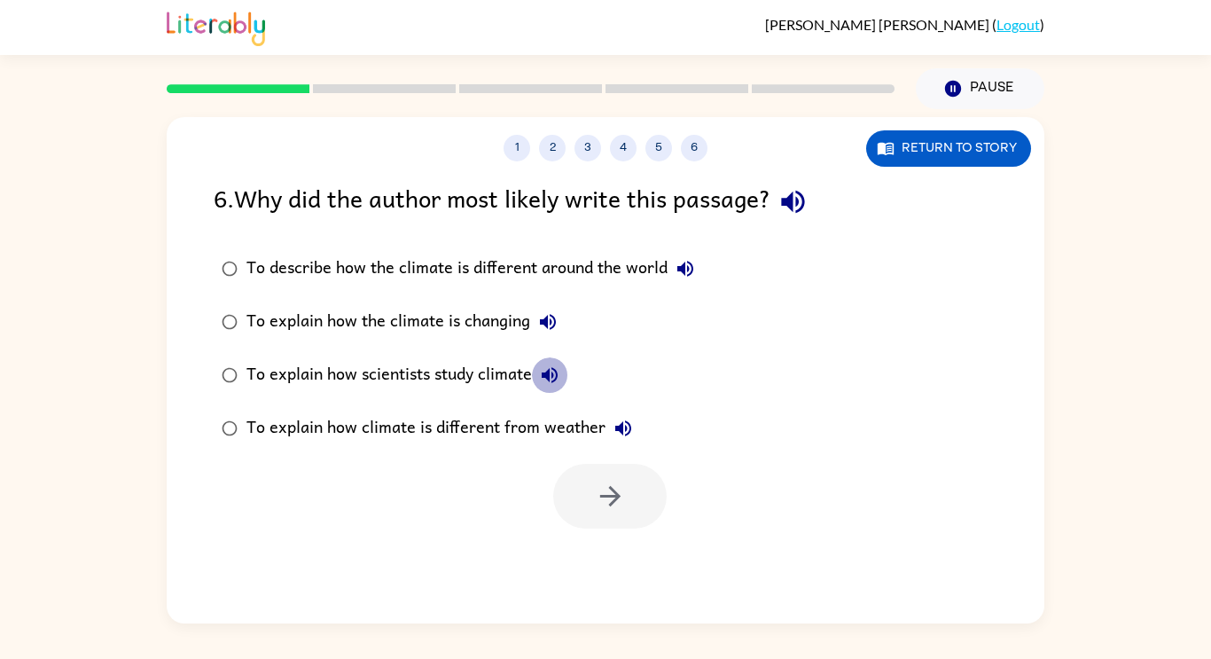 Image resolution: width=1211 pixels, height=659 pixels. What do you see at coordinates (216, 27) in the screenshot?
I see `img: Literably` at bounding box center [216, 27].